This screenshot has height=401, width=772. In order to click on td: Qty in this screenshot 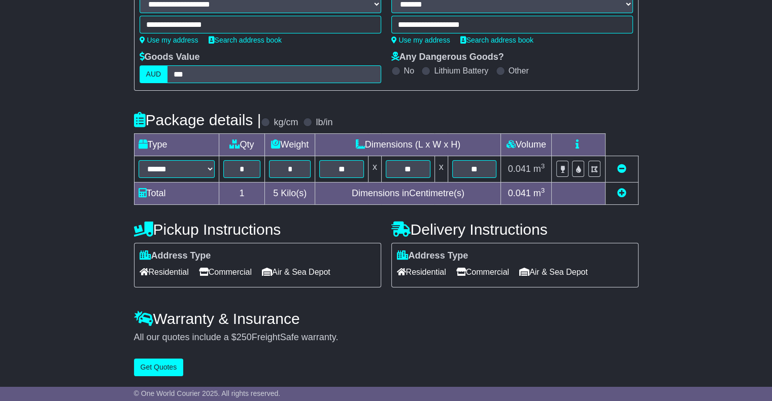, I will do `click(241, 145)`.